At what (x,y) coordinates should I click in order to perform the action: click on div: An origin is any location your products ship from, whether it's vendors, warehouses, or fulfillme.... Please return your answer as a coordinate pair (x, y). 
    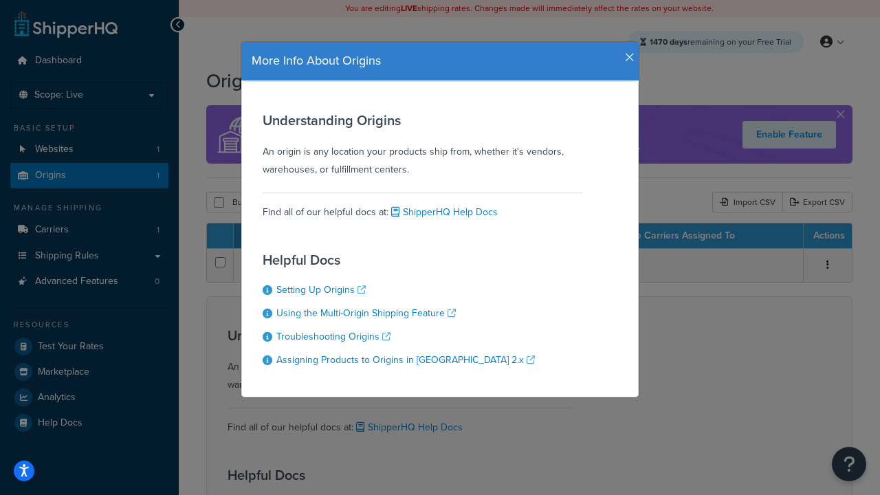
    Looking at the image, I should click on (423, 146).